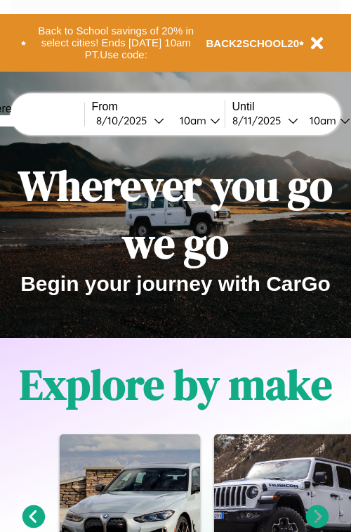 The height and width of the screenshot is (532, 351). What do you see at coordinates (197, 120) in the screenshot?
I see `button: 10am` at bounding box center [197, 120].